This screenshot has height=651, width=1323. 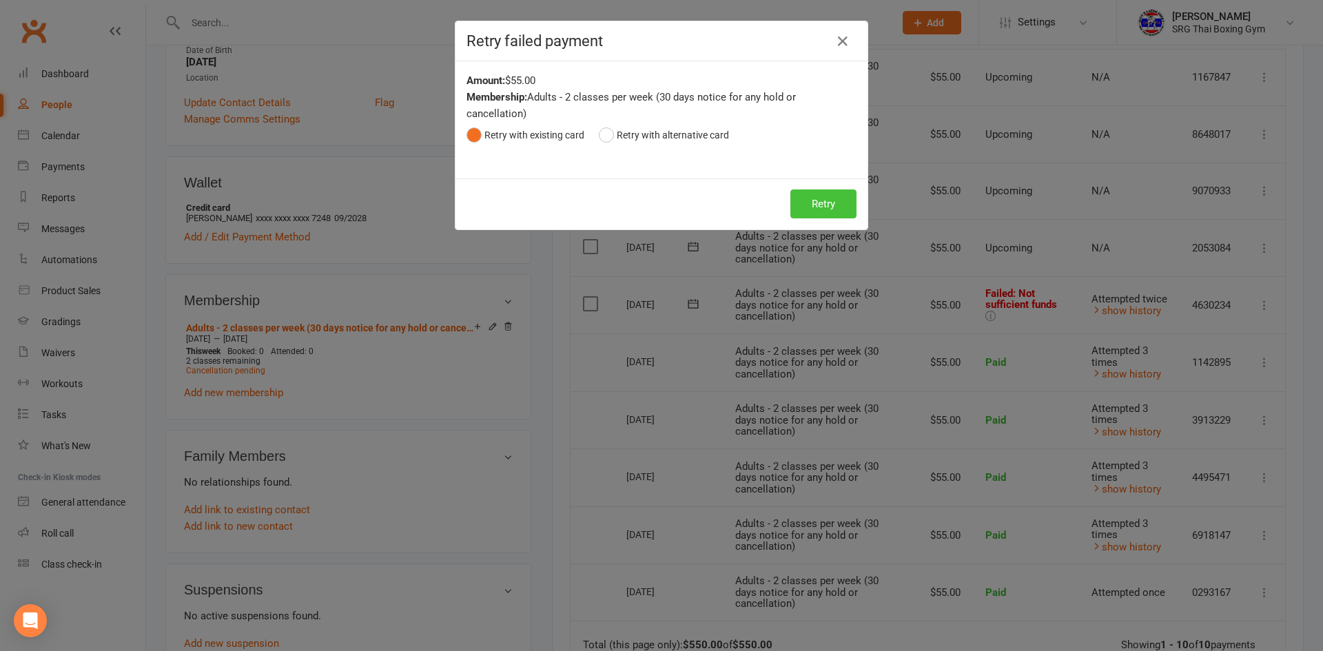 I want to click on button: Retry with alternative card, so click(x=663, y=135).